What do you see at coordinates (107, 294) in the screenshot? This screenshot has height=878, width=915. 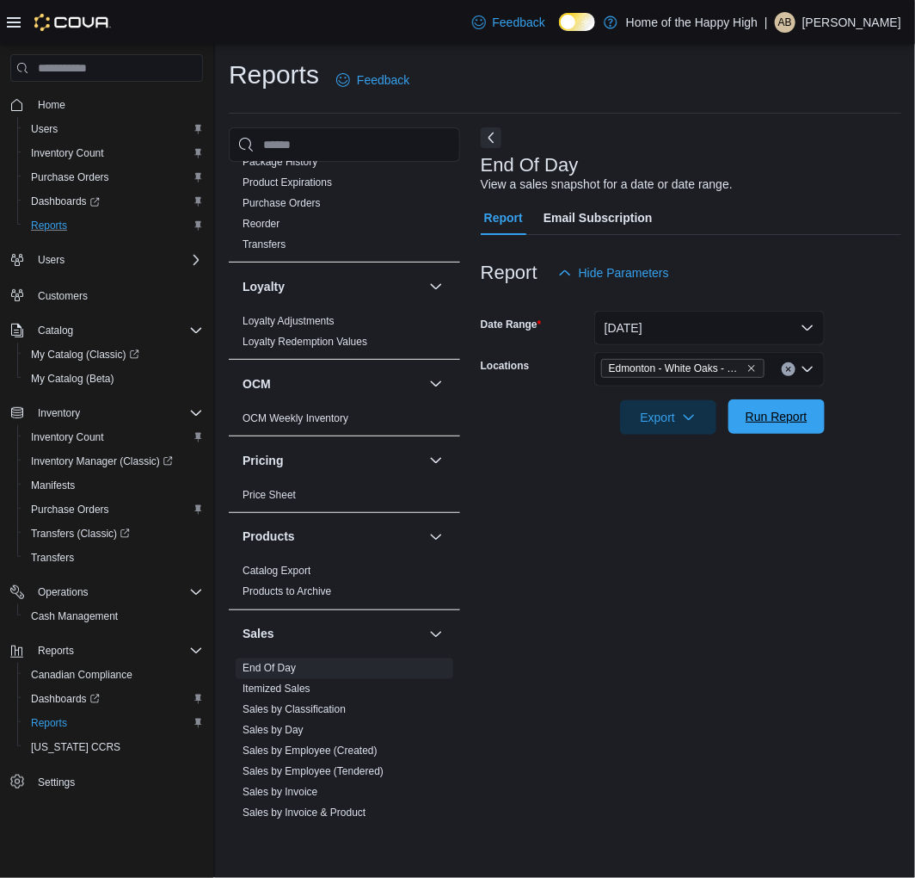 I see `button: Customers` at bounding box center [107, 294].